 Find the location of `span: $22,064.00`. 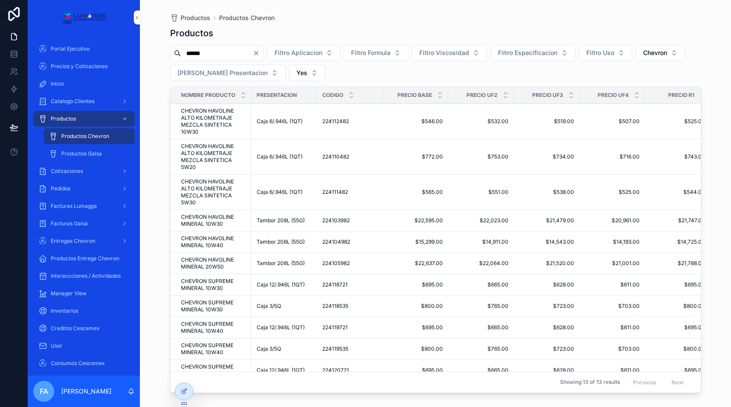

span: $22,064.00 is located at coordinates (481, 264).